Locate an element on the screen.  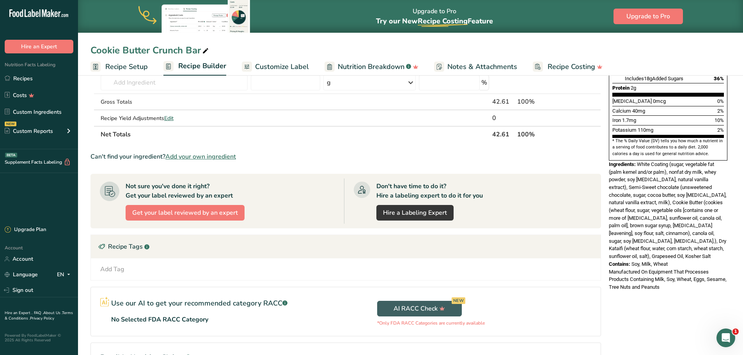
a: Language is located at coordinates (21, 275).